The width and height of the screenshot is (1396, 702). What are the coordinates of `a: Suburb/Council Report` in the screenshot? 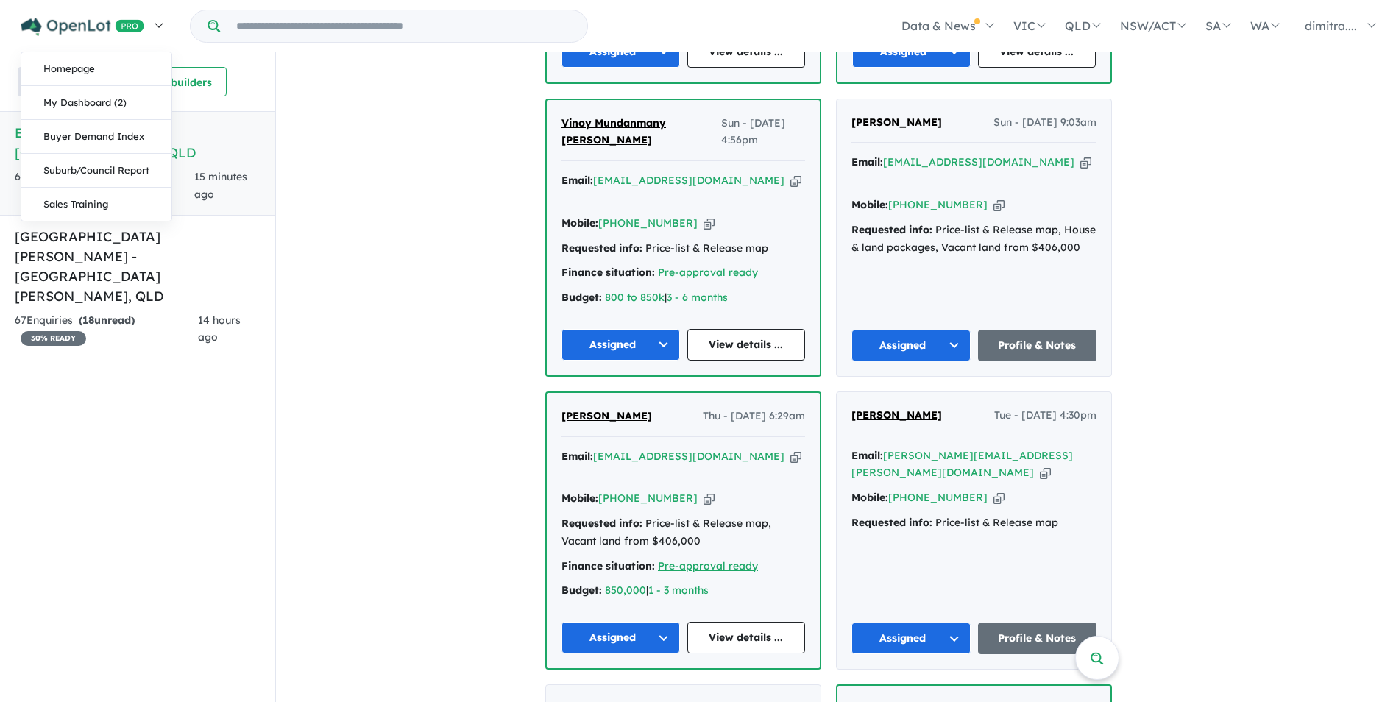 It's located at (96, 171).